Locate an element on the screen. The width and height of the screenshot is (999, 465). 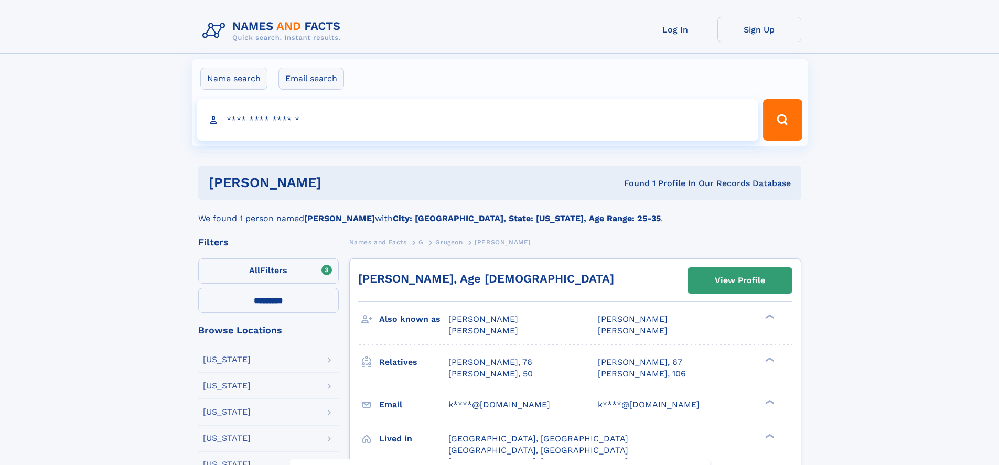
h3: Lived in is located at coordinates (414, 439).